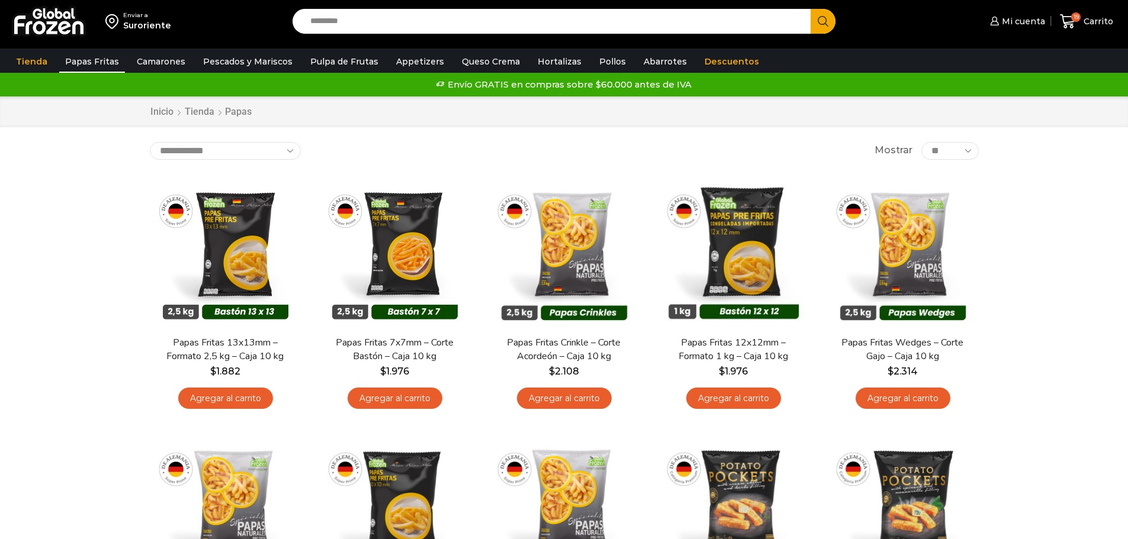 Image resolution: width=1128 pixels, height=539 pixels. I want to click on a: Pollos, so click(612, 62).